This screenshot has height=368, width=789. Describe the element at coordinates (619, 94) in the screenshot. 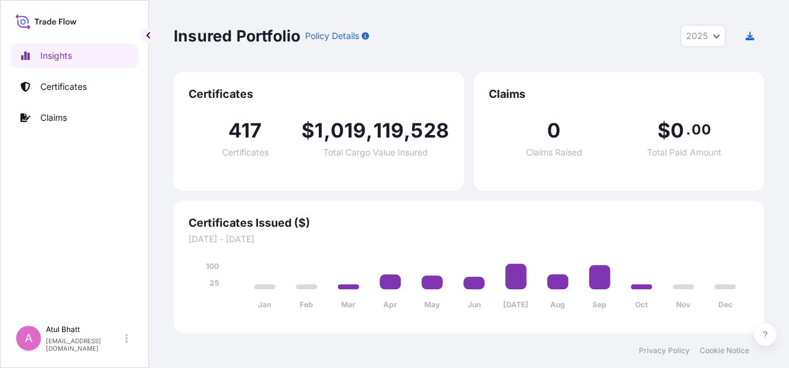

I see `span: Claims` at that location.